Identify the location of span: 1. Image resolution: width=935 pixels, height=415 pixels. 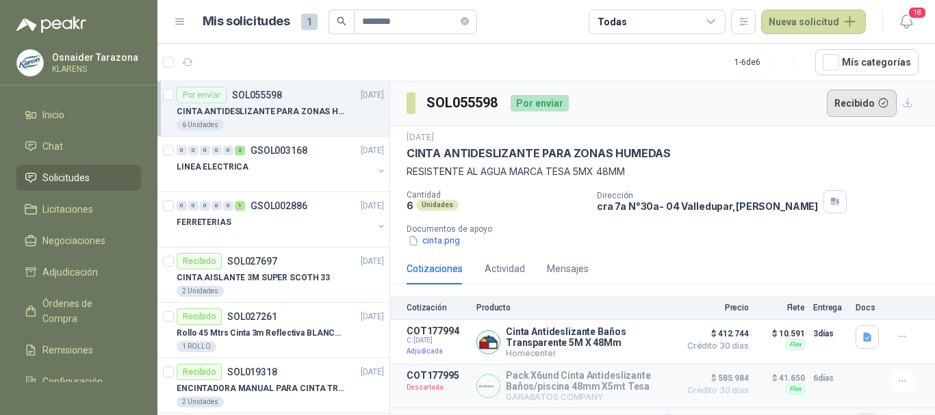
(309, 22).